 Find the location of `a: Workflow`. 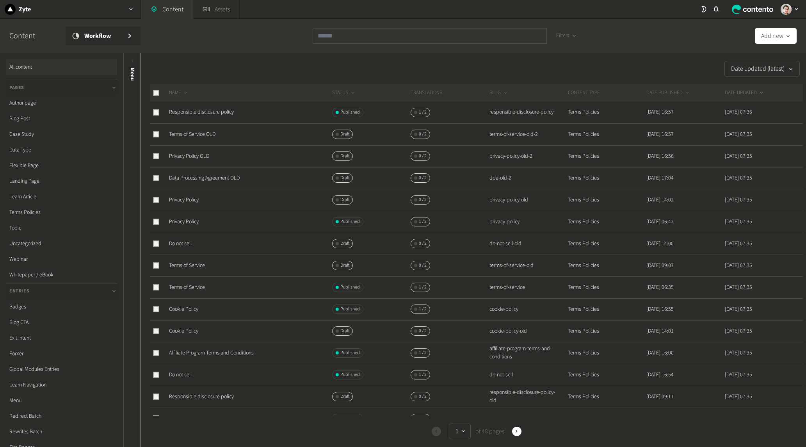

a: Workflow is located at coordinates (103, 36).